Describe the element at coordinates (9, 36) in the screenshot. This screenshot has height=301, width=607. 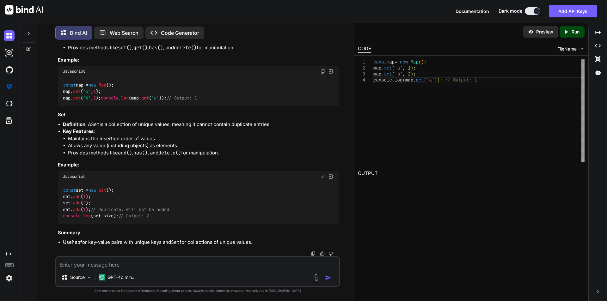
I see `img: darkChat` at that location.